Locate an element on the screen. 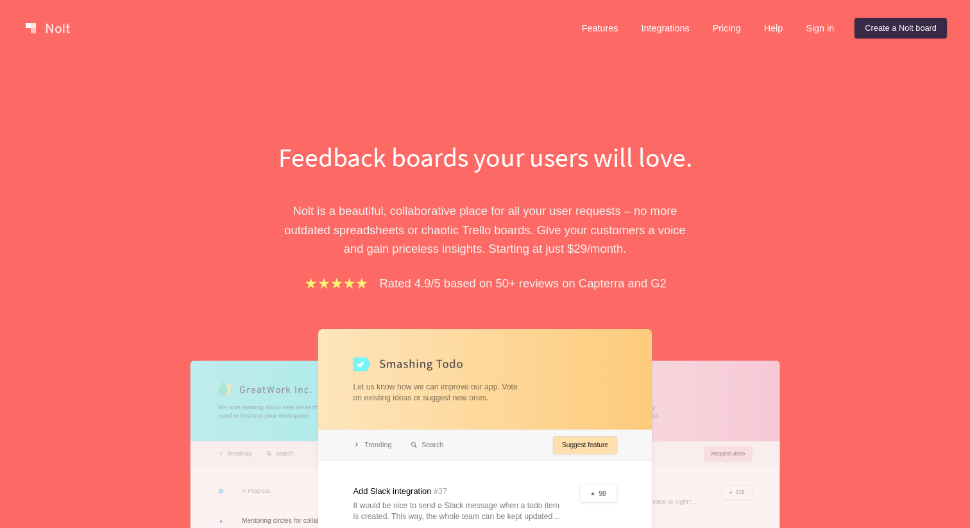  a: Integrations is located at coordinates (665, 28).